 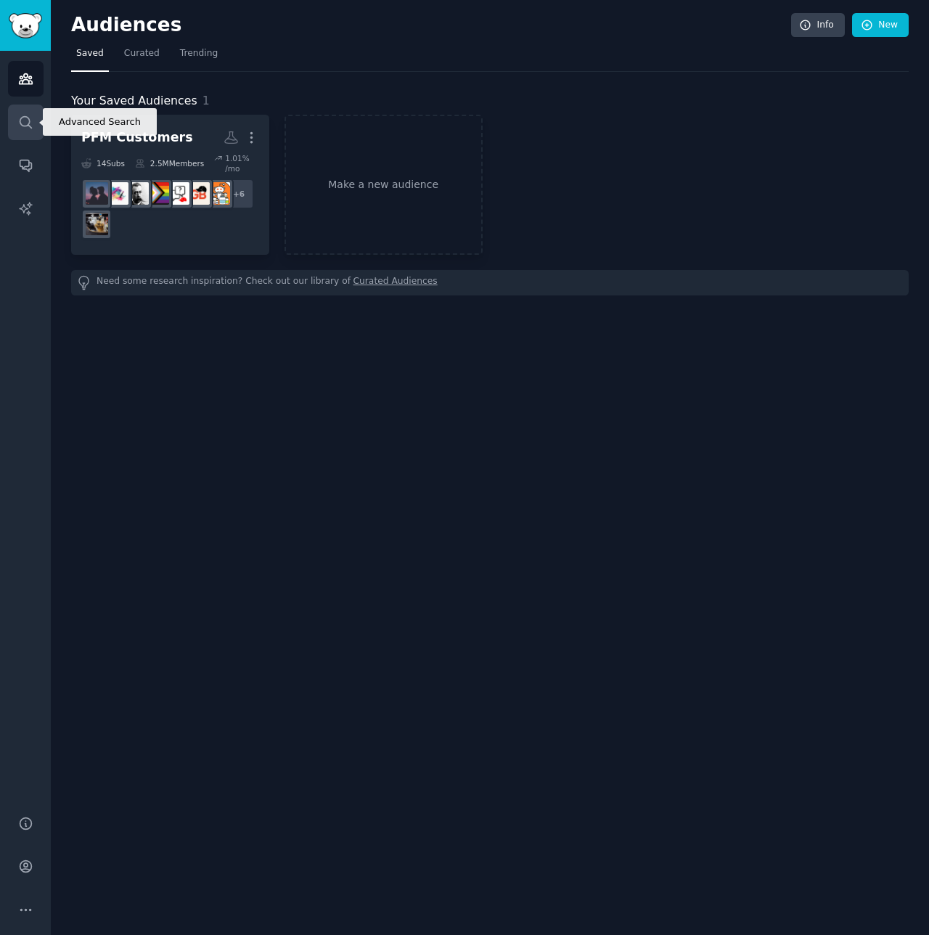 What do you see at coordinates (218, 193) in the screenshot?
I see `img: Supplements` at bounding box center [218, 193].